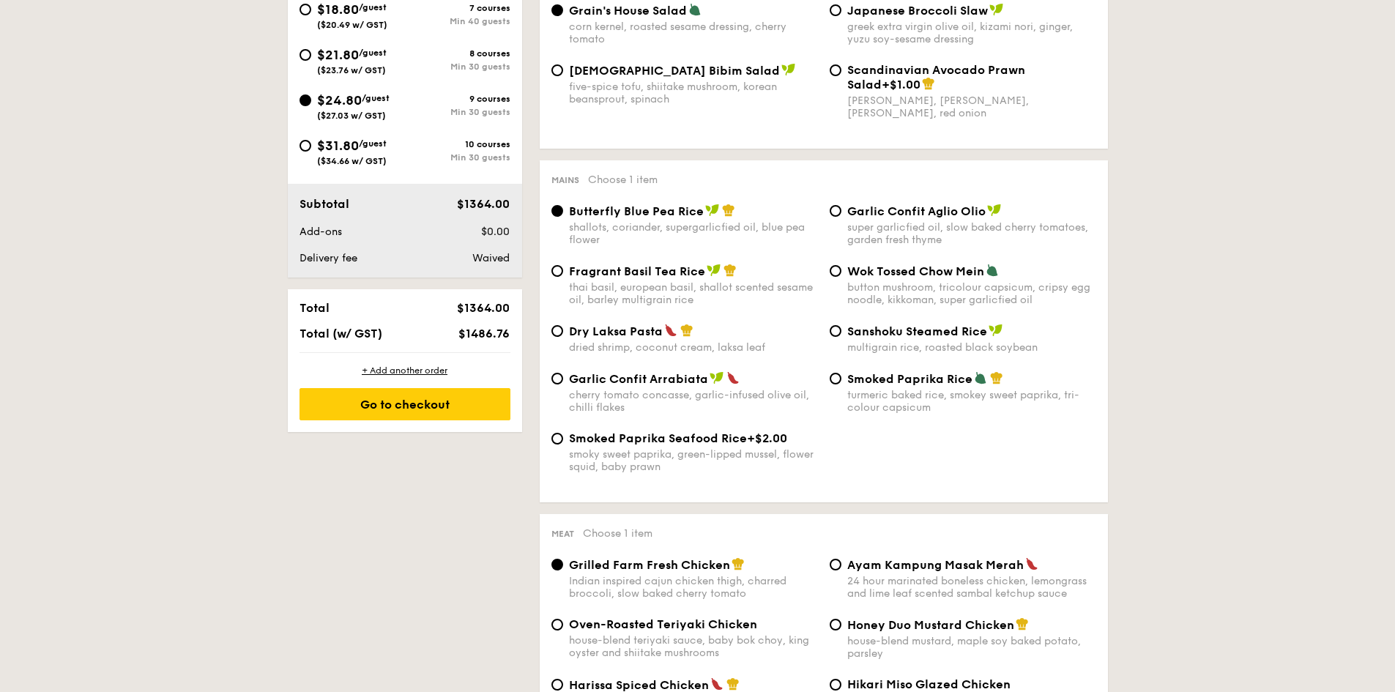 The width and height of the screenshot is (1395, 692). What do you see at coordinates (650, 565) in the screenshot?
I see `span: Grilled Farm Fresh Chicken` at bounding box center [650, 565].